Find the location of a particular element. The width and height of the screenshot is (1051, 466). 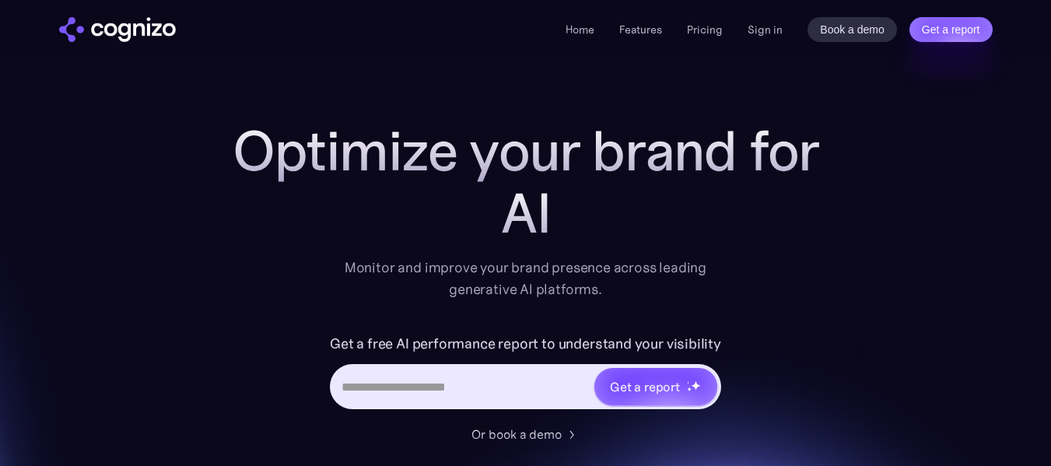

a: home is located at coordinates (117, 30).